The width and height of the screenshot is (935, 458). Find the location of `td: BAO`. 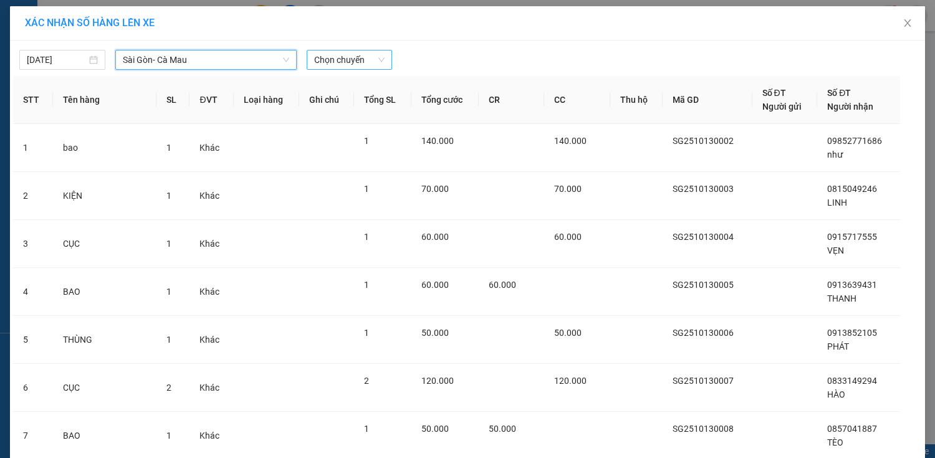

td: BAO is located at coordinates (105, 292).